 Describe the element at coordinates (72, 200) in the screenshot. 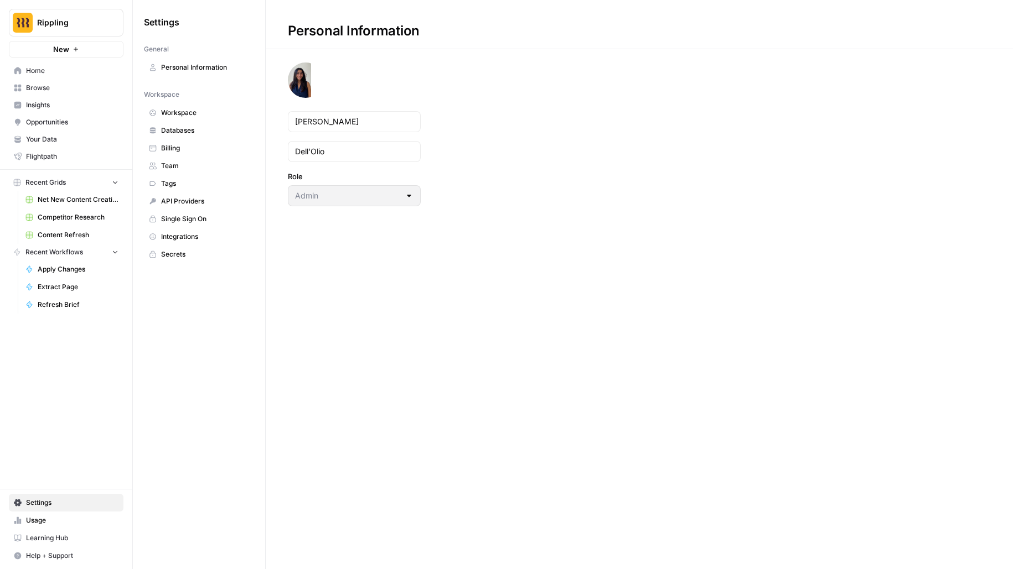

I see `a: Net New Content Creation` at that location.